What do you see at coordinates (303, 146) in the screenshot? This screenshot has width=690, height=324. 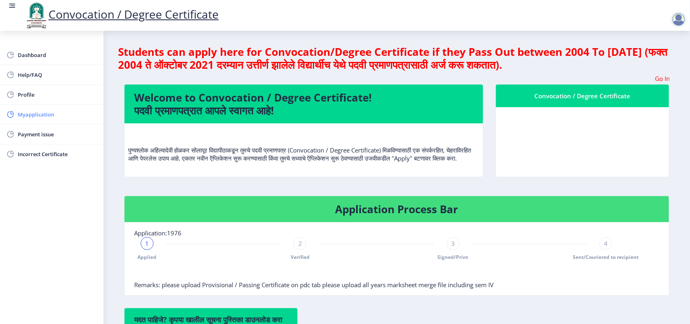 I see `p: पुण्यश्लोक अहिल्यादेवी होळकर सोलापूर विद्यापीठाकडून तुमचे पदवी प्रमाणपत्र (Convocation / Degree C...` at bounding box center [303, 146].